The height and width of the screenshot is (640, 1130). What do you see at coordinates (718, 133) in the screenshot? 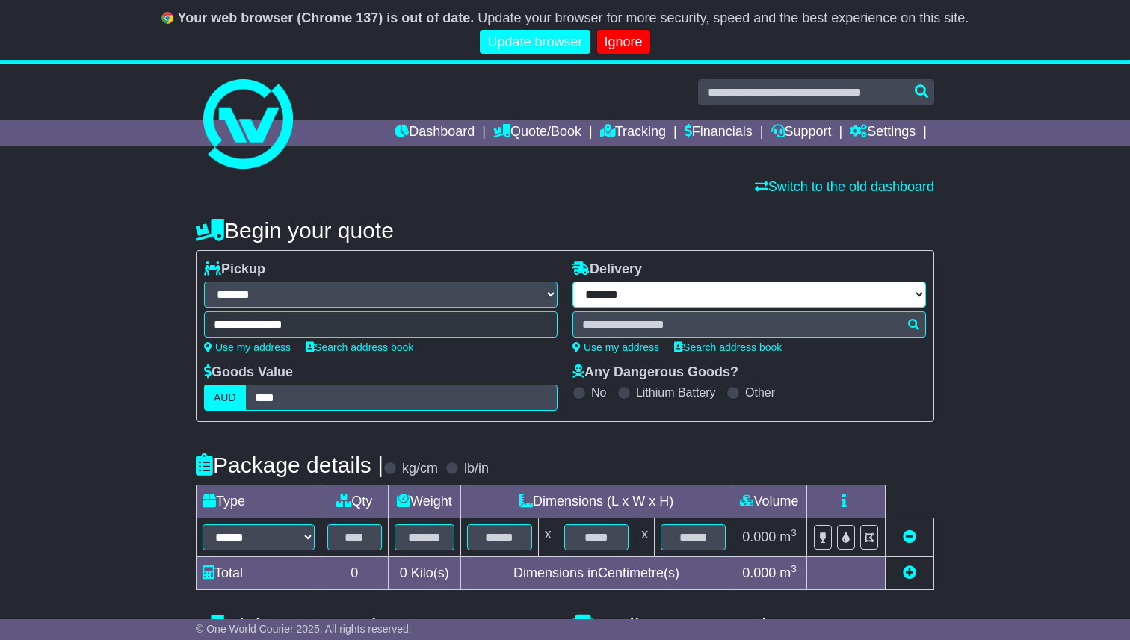
I see `a: Financials` at bounding box center [718, 133].